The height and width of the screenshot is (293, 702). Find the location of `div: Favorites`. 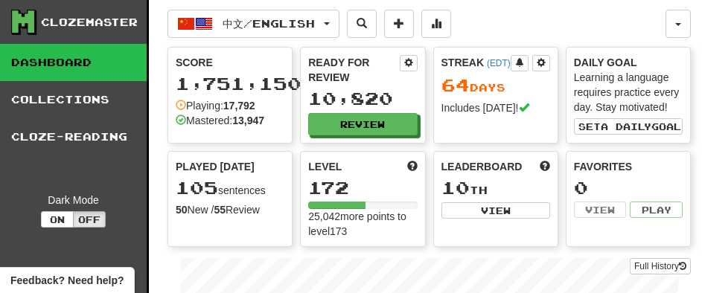

div: Favorites is located at coordinates (628, 167).